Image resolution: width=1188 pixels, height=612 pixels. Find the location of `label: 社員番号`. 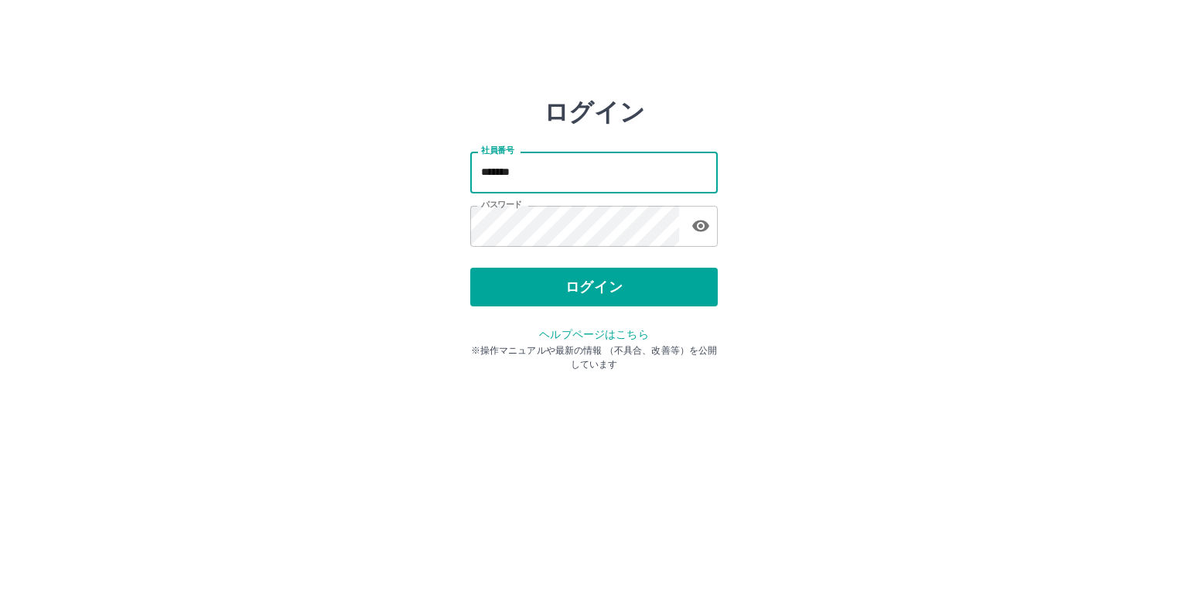

label: 社員番号 is located at coordinates (497, 150).